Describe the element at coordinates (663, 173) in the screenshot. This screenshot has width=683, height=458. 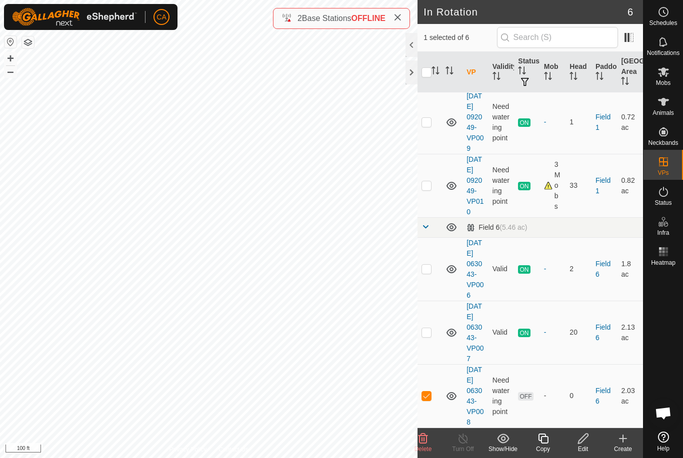
I see `span: VPs` at that location.